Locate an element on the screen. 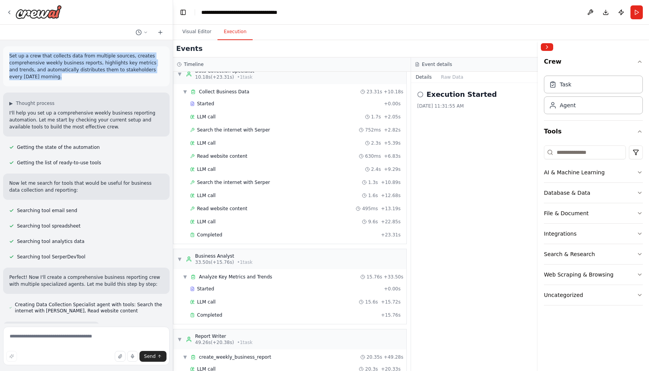  span: + 2.82s is located at coordinates (392, 130).